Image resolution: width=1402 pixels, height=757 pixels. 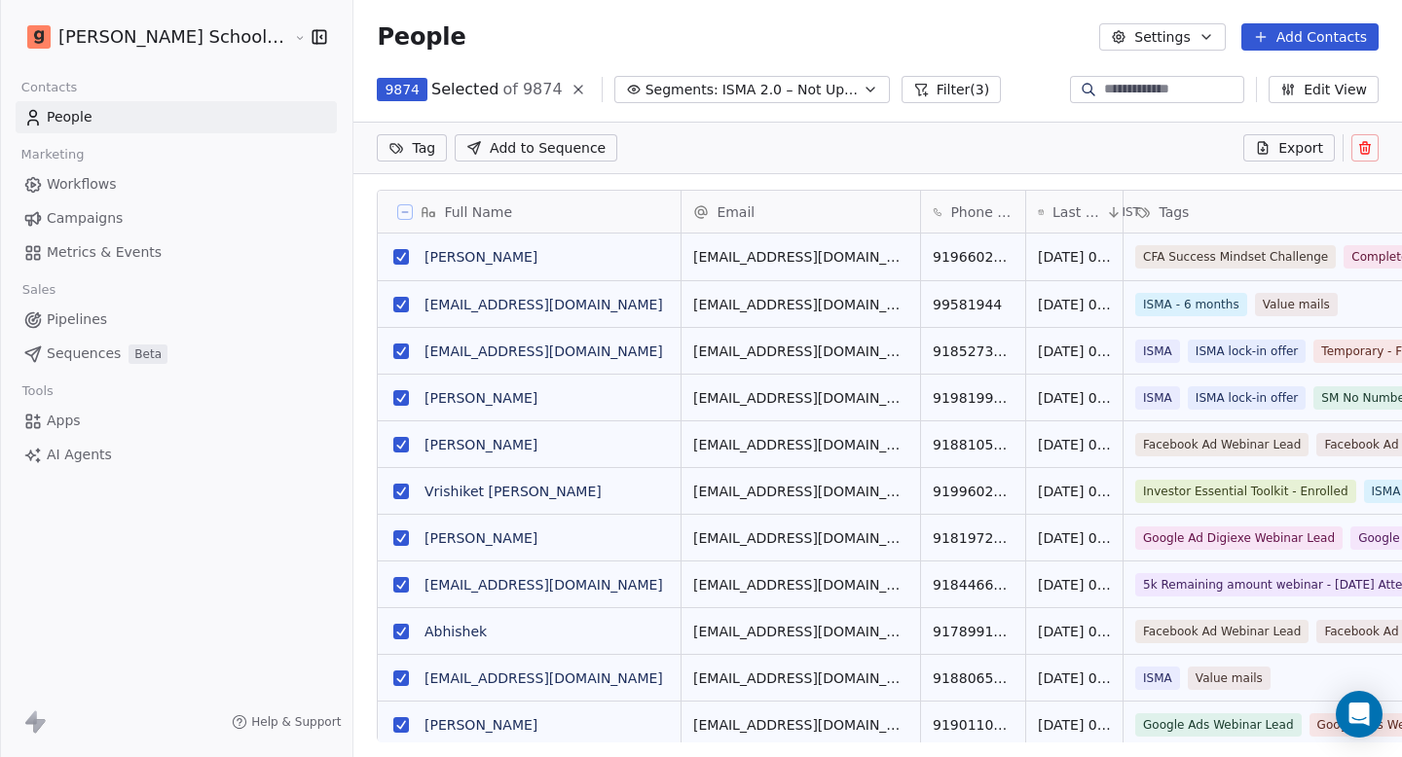 I want to click on span: Tools, so click(x=37, y=391).